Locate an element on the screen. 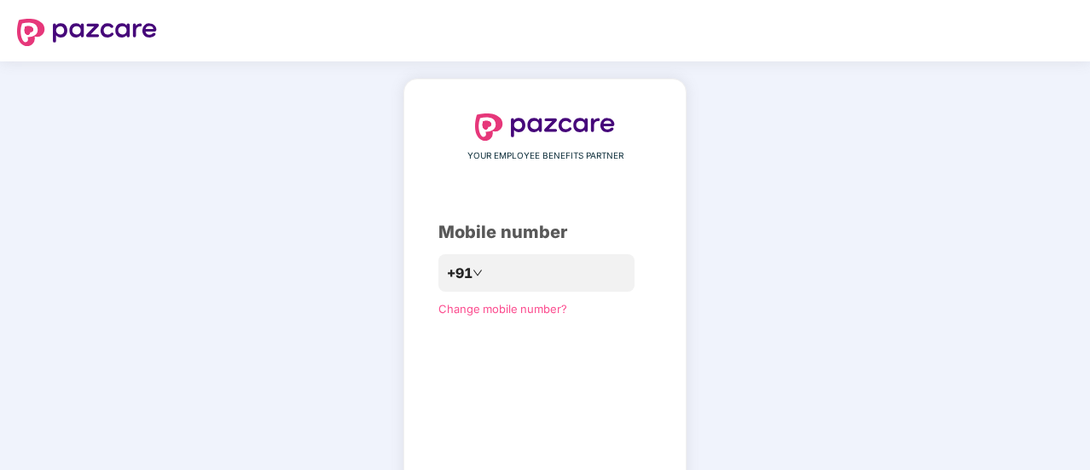  div: Mobile number is located at coordinates (545, 232).